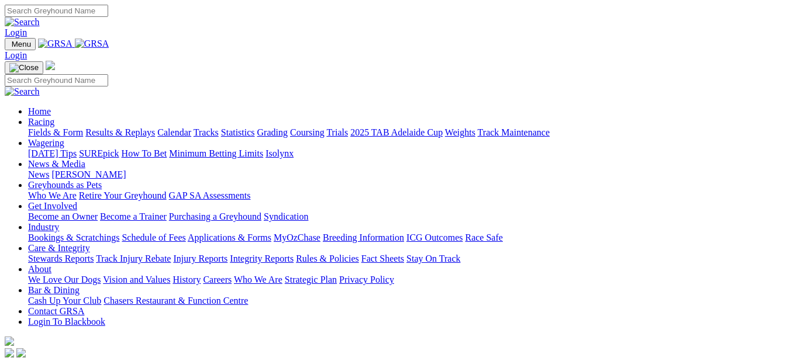 Image resolution: width=790 pixels, height=361 pixels. I want to click on a: Greyhounds as Pets, so click(65, 185).